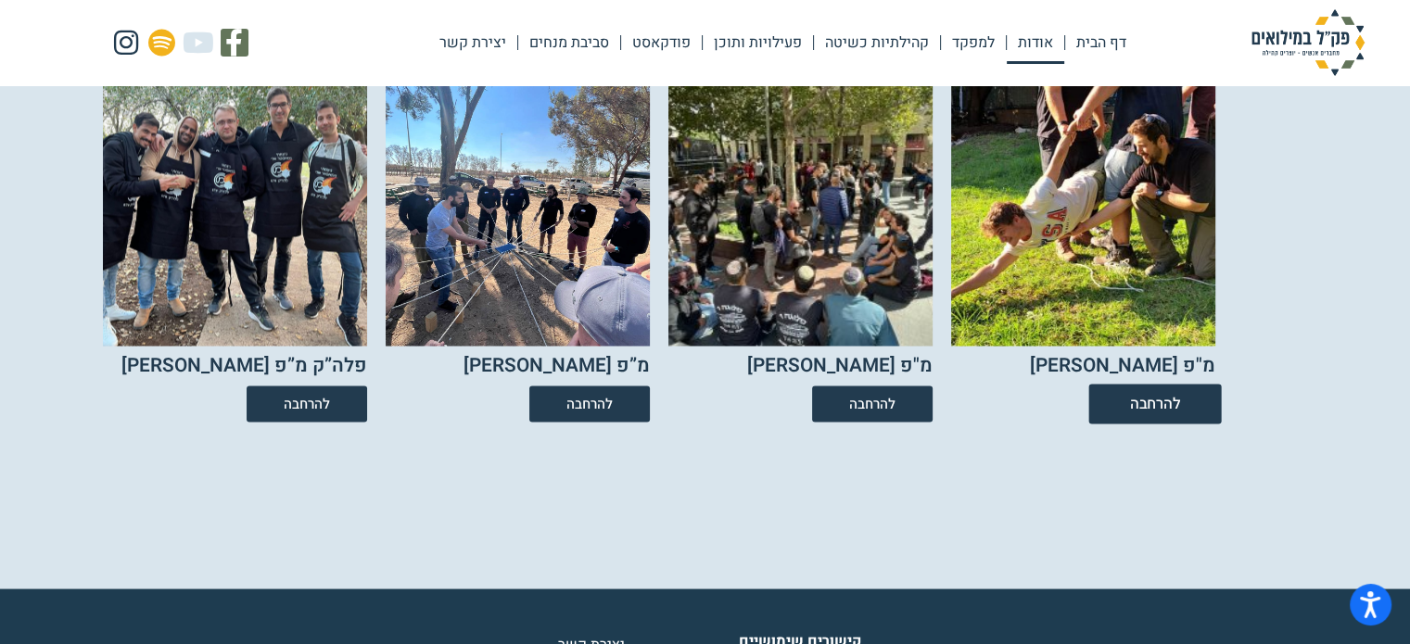 Image resolution: width=1410 pixels, height=644 pixels. What do you see at coordinates (782, 43) in the screenshot?
I see `nav: Menu` at bounding box center [782, 43].